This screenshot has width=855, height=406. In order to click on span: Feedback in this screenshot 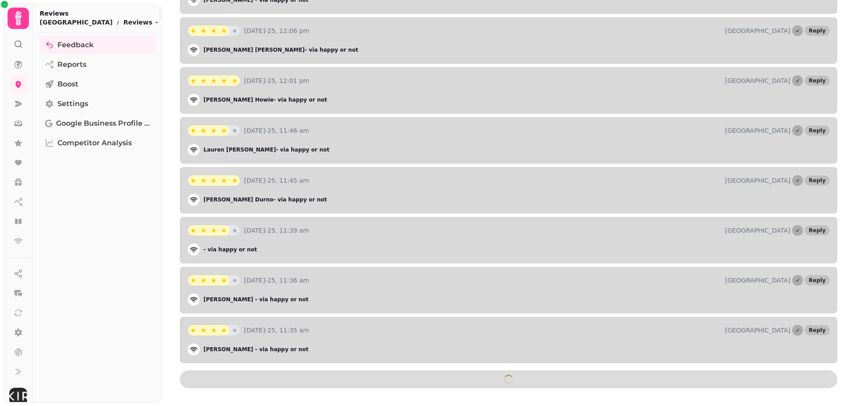, I will do `click(75, 45)`.